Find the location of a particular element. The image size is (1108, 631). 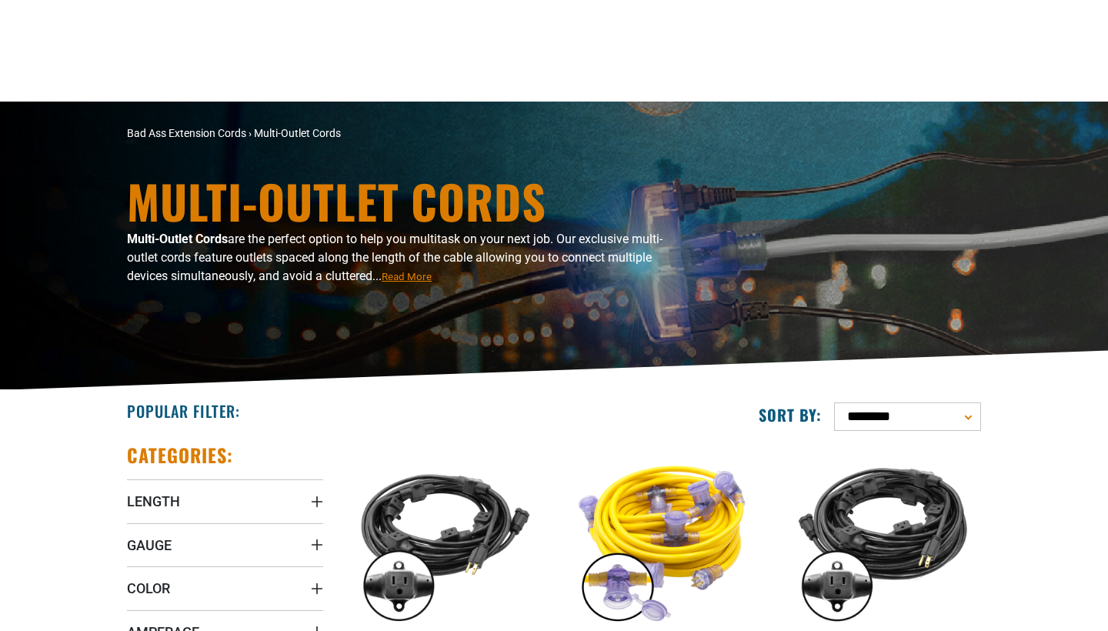

summary: Length is located at coordinates (225, 501).